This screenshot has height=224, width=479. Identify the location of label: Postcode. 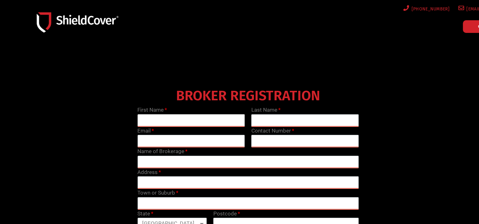
(226, 214).